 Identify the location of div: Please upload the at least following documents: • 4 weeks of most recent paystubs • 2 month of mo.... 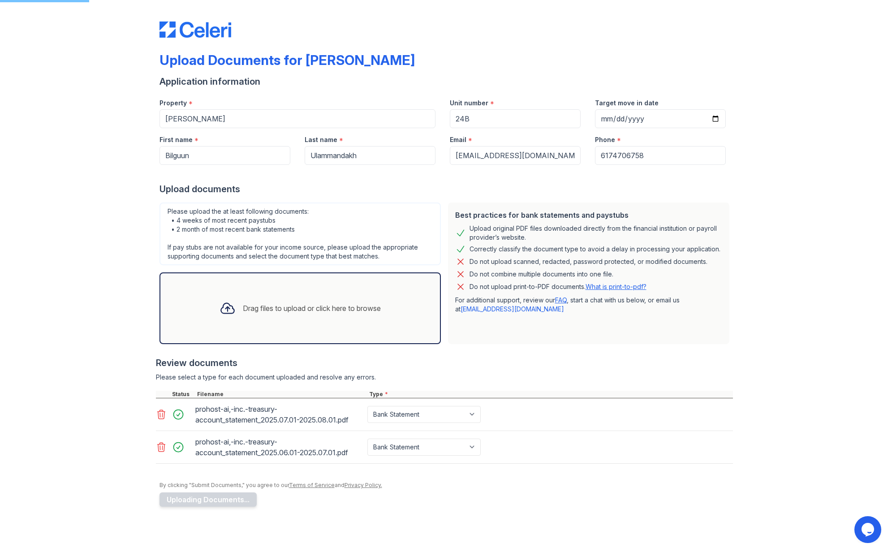
(300, 234).